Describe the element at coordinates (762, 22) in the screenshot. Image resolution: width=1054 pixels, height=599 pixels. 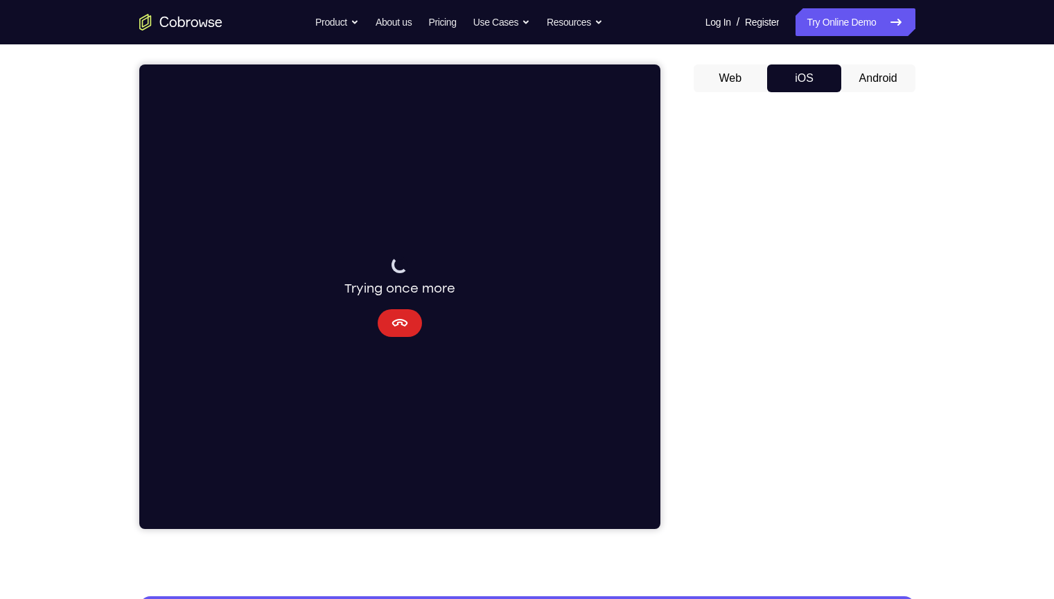
I see `a: Register` at that location.